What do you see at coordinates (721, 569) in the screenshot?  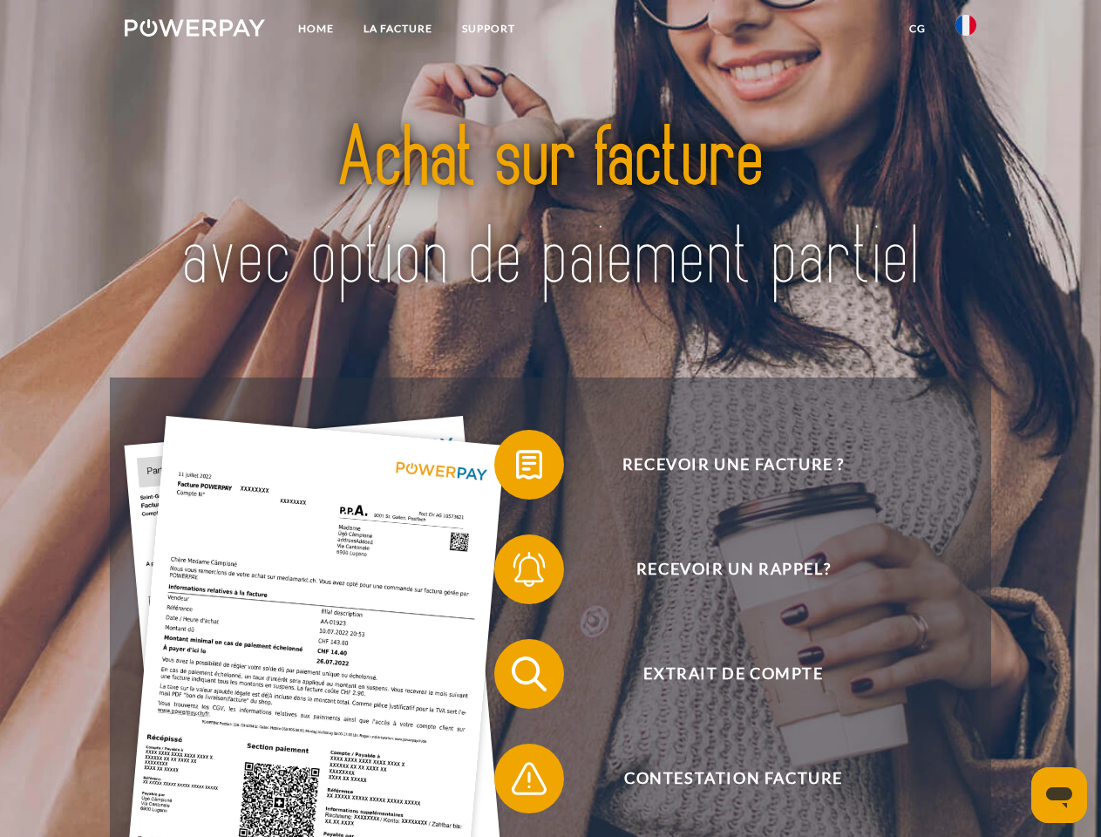 I see `a: Recevoir un rappel?` at bounding box center [721, 569].